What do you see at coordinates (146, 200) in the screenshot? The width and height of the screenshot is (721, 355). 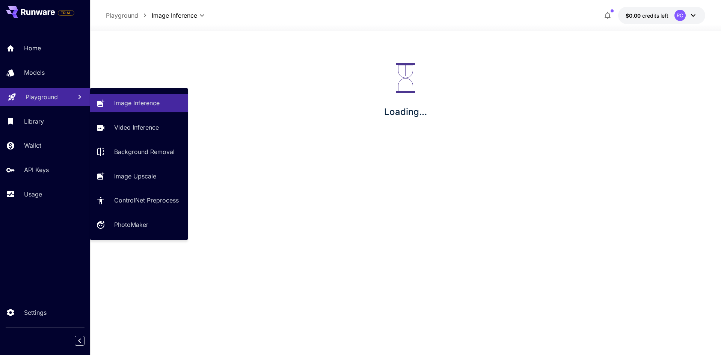 I see `p: ControlNet Preprocess` at bounding box center [146, 200].